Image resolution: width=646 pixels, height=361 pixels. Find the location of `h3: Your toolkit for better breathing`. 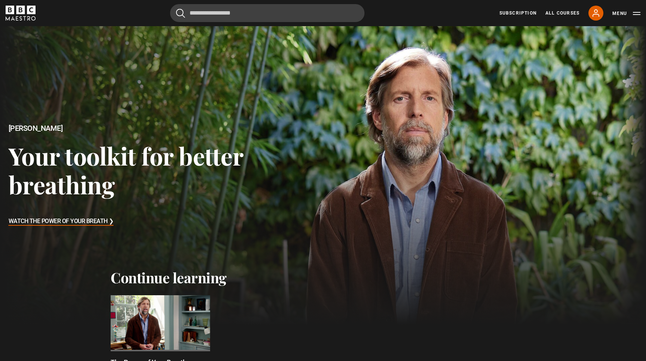

h3: Your toolkit for better breathing is located at coordinates (133, 170).